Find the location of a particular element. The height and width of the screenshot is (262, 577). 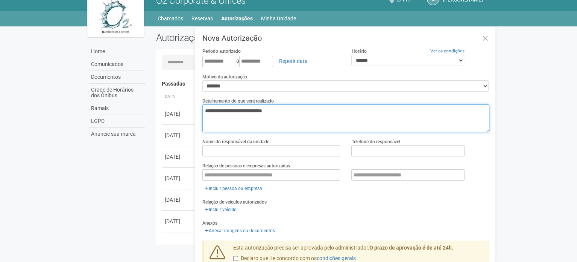

input: Declaro que li e concordo com oscondições gerais is located at coordinates (236, 258).